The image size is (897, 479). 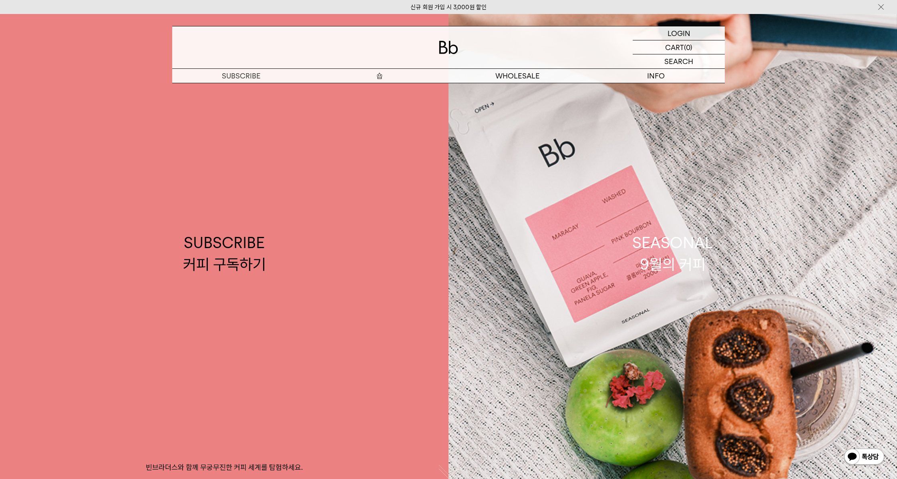 What do you see at coordinates (864, 458) in the screenshot?
I see `img: 카카오톡 채널 1:1 채팅 버튼` at bounding box center [864, 458].